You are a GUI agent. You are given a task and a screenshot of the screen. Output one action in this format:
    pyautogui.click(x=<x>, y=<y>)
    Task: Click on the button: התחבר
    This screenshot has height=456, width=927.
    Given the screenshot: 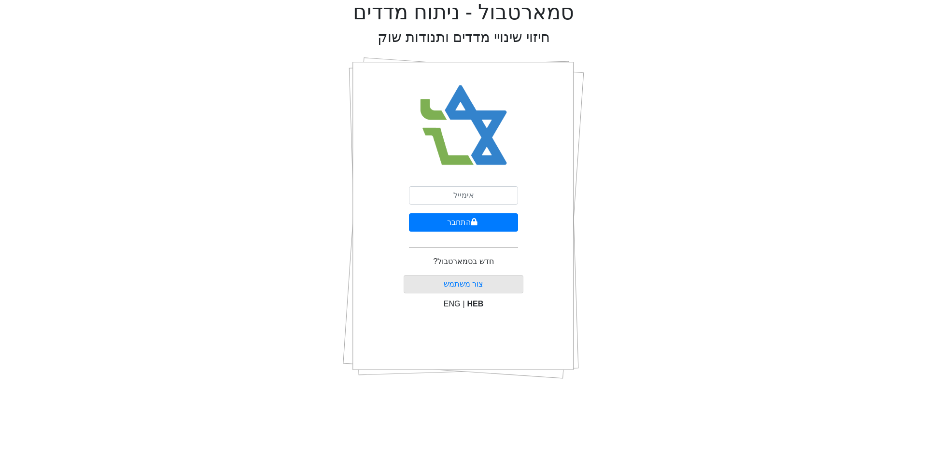 What is the action you would take?
    pyautogui.click(x=464, y=223)
    